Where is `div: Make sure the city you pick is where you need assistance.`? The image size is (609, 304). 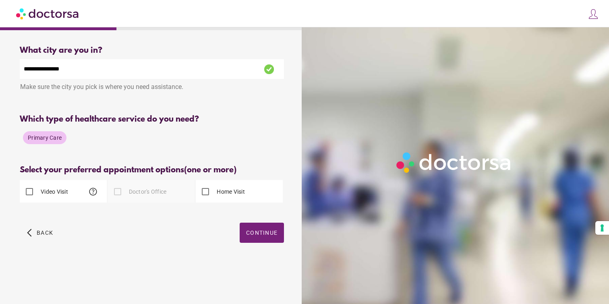 div: Make sure the city you pick is where you need assistance. is located at coordinates (152, 88).